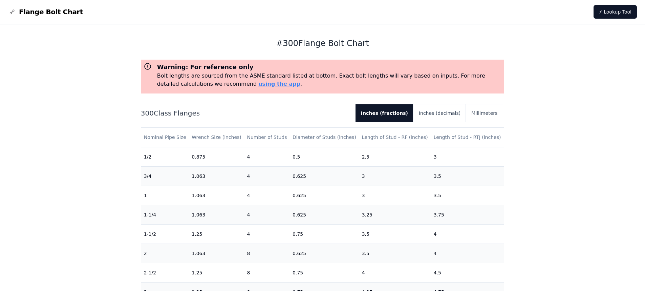  What do you see at coordinates (165, 137) in the screenshot?
I see `th: Nominal Pipe Size` at bounding box center [165, 137].